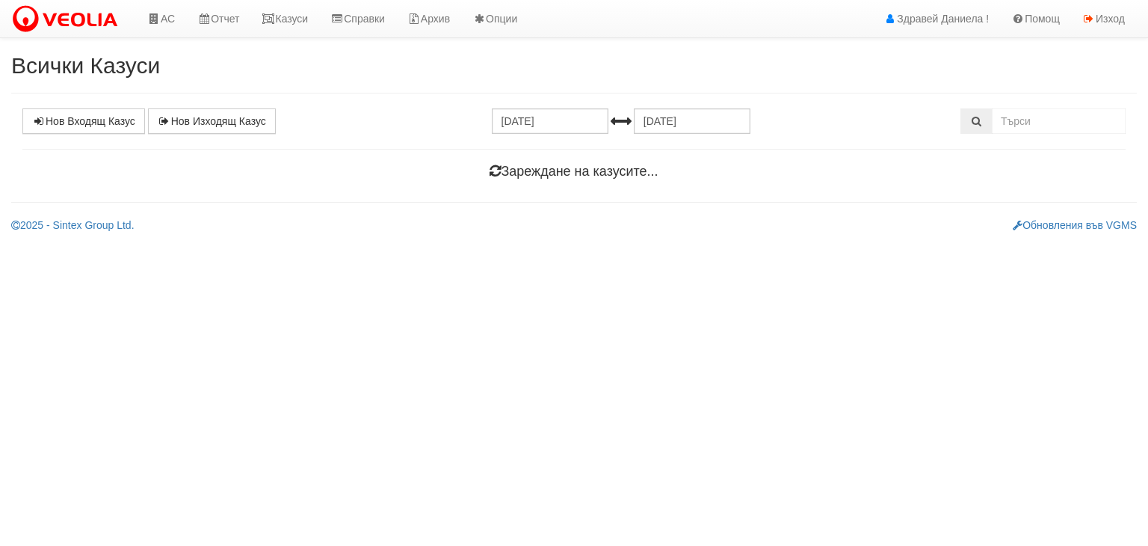  Describe the element at coordinates (574, 65) in the screenshot. I see `h2: Всички Казуси` at that location.